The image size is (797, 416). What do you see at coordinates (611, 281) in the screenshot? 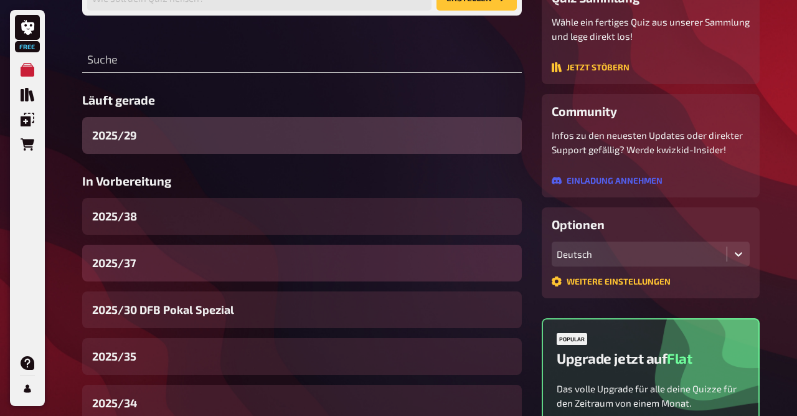
I see `button: Weitere Einstellungen` at bounding box center [611, 281].